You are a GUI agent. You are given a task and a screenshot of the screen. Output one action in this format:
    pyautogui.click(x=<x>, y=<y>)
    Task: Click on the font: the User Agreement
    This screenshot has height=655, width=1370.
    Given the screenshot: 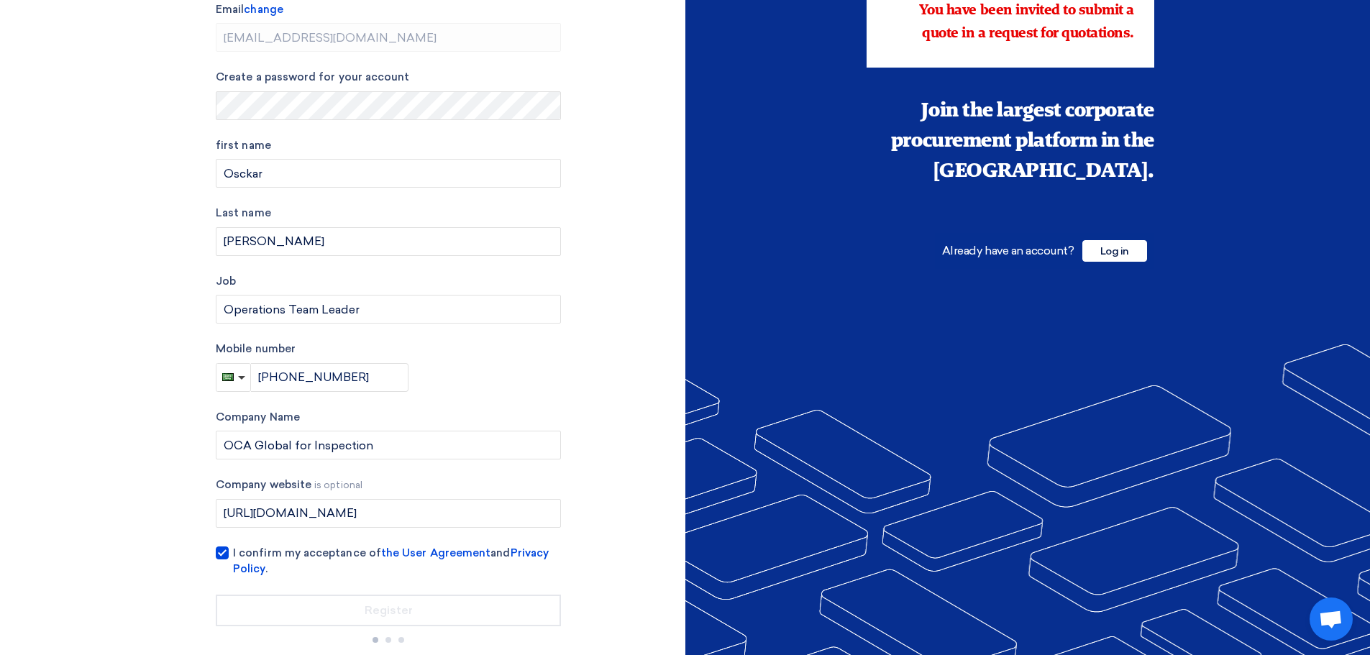 What is the action you would take?
    pyautogui.click(x=436, y=553)
    